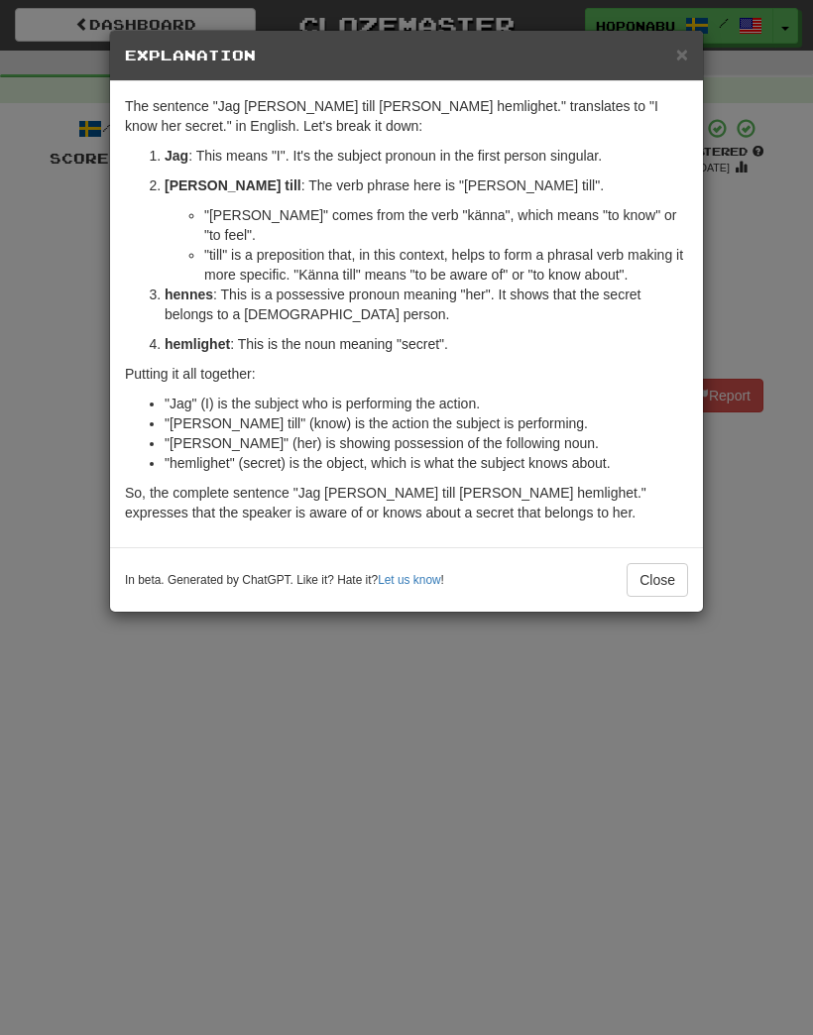 The width and height of the screenshot is (813, 1035). Describe the element at coordinates (406, 56) in the screenshot. I see `h5: Explanation` at that location.